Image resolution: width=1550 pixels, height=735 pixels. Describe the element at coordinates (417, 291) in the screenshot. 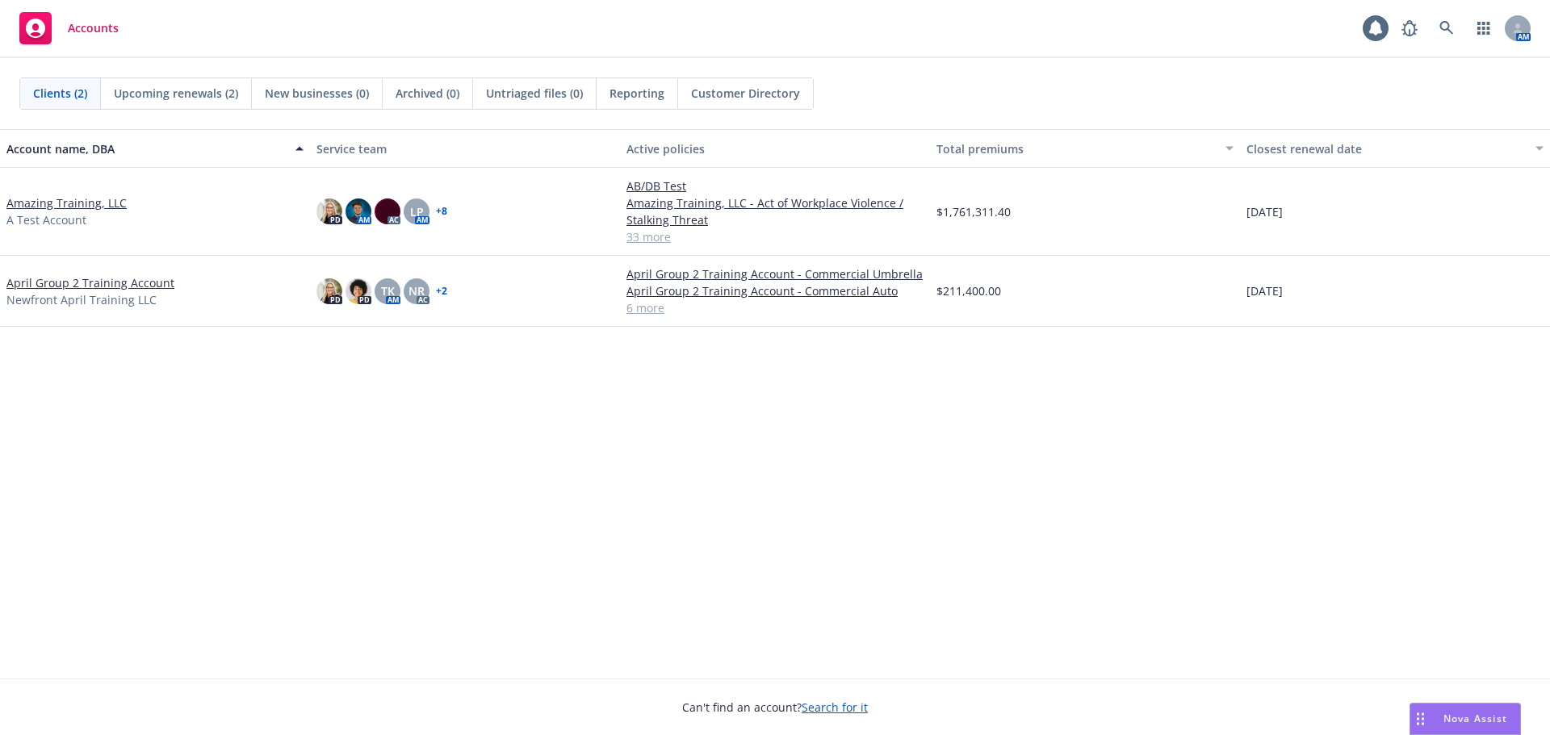

I see `span: NR` at that location.